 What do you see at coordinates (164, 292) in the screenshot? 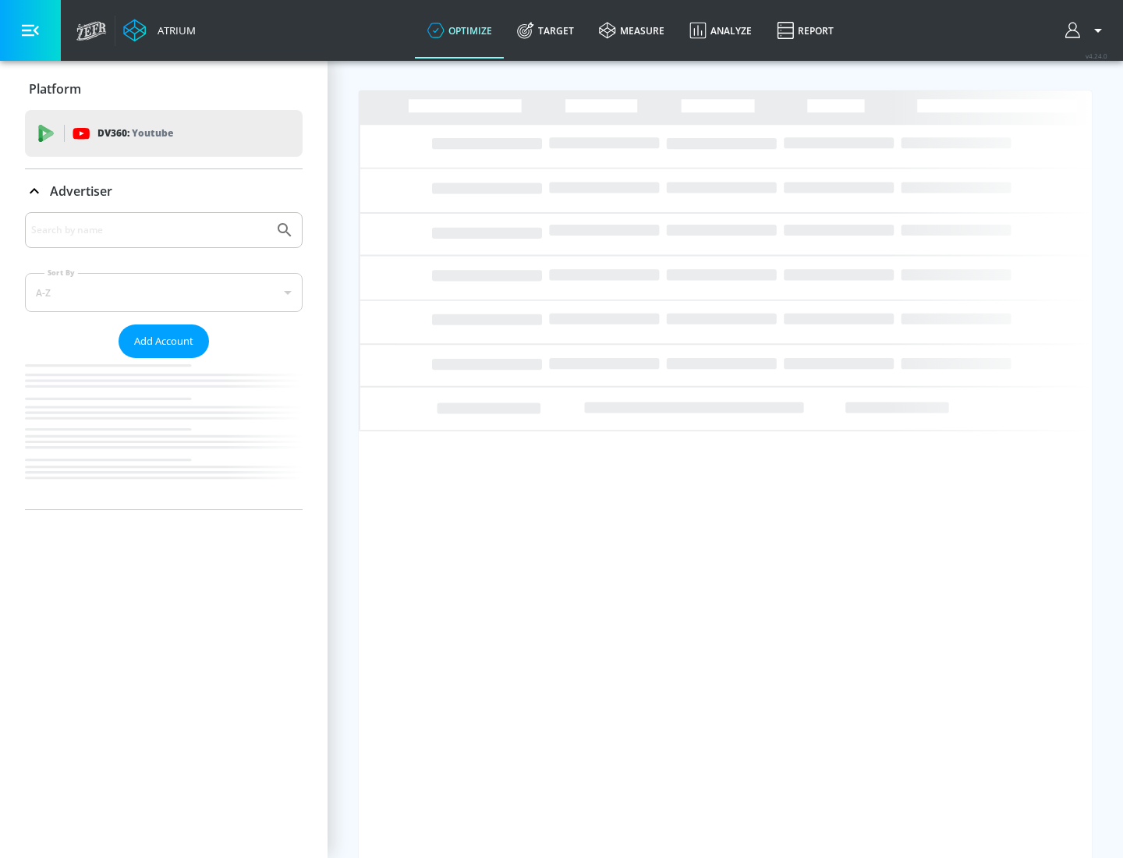
I see `div: A-Z` at bounding box center [164, 292].